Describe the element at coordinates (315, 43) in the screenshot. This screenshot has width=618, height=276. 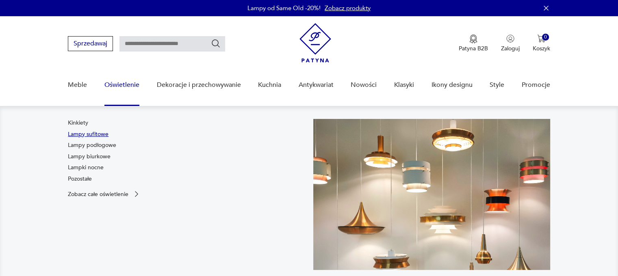
I see `img: Patyna - sklep z meblami i dekoracjami vintage` at that location.